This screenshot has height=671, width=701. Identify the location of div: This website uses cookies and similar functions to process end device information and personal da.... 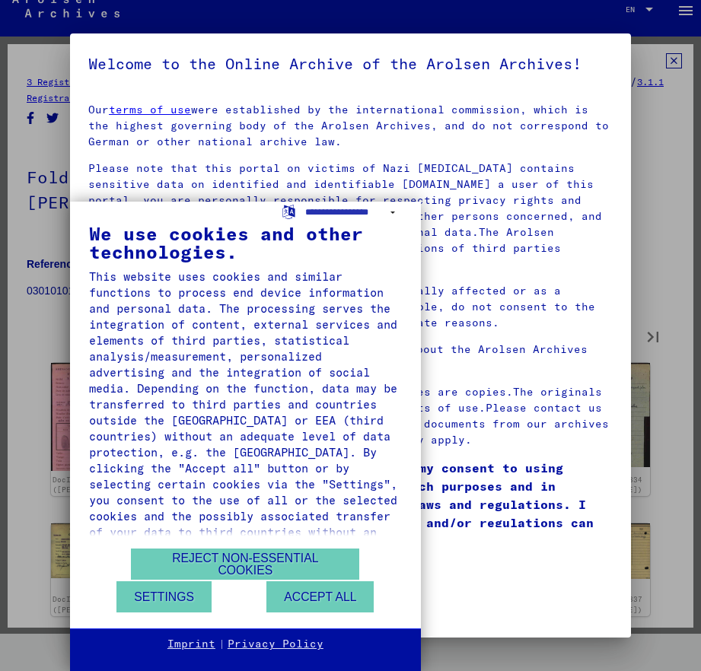
(245, 412).